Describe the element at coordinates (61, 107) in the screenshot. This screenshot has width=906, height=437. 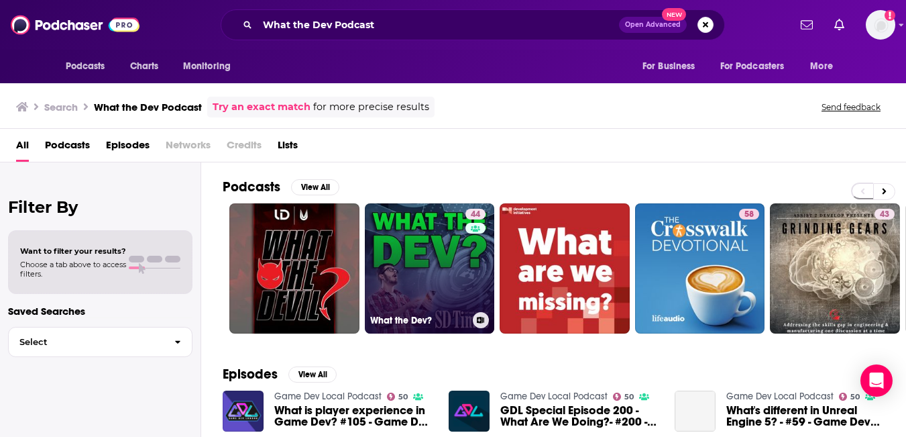
I see `h3: Search` at that location.